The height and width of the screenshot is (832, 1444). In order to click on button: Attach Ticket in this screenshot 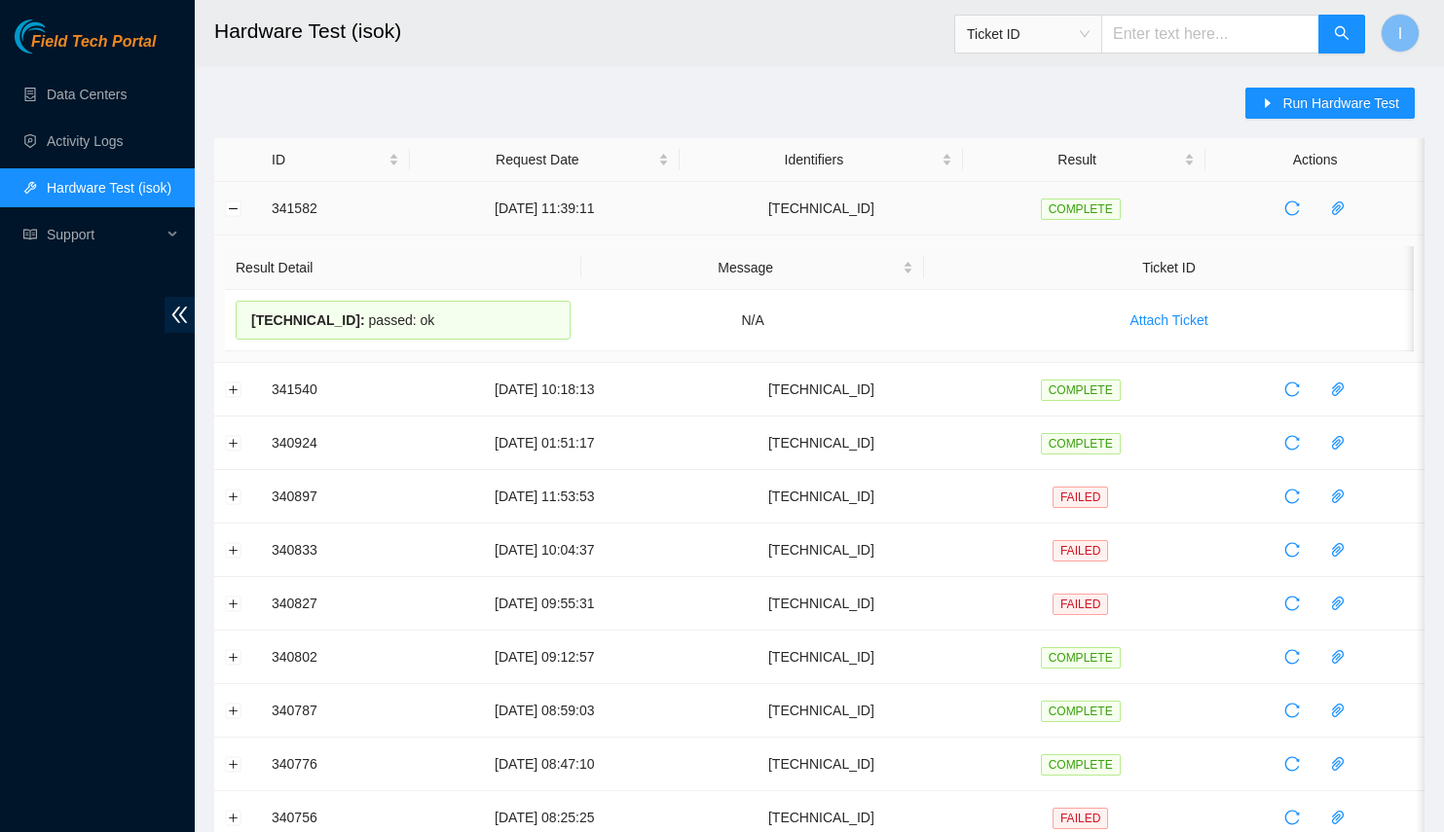, I will do `click(1168, 320)`.